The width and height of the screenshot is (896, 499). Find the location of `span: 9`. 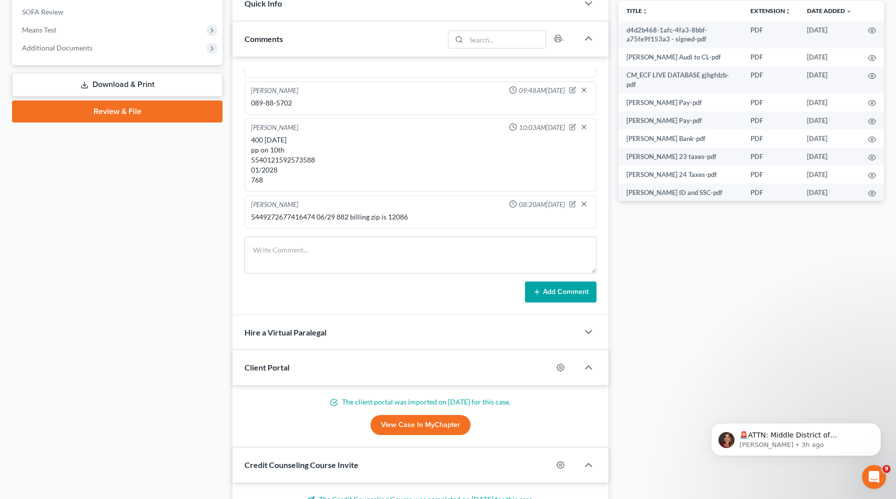

span: 9 is located at coordinates (887, 469).